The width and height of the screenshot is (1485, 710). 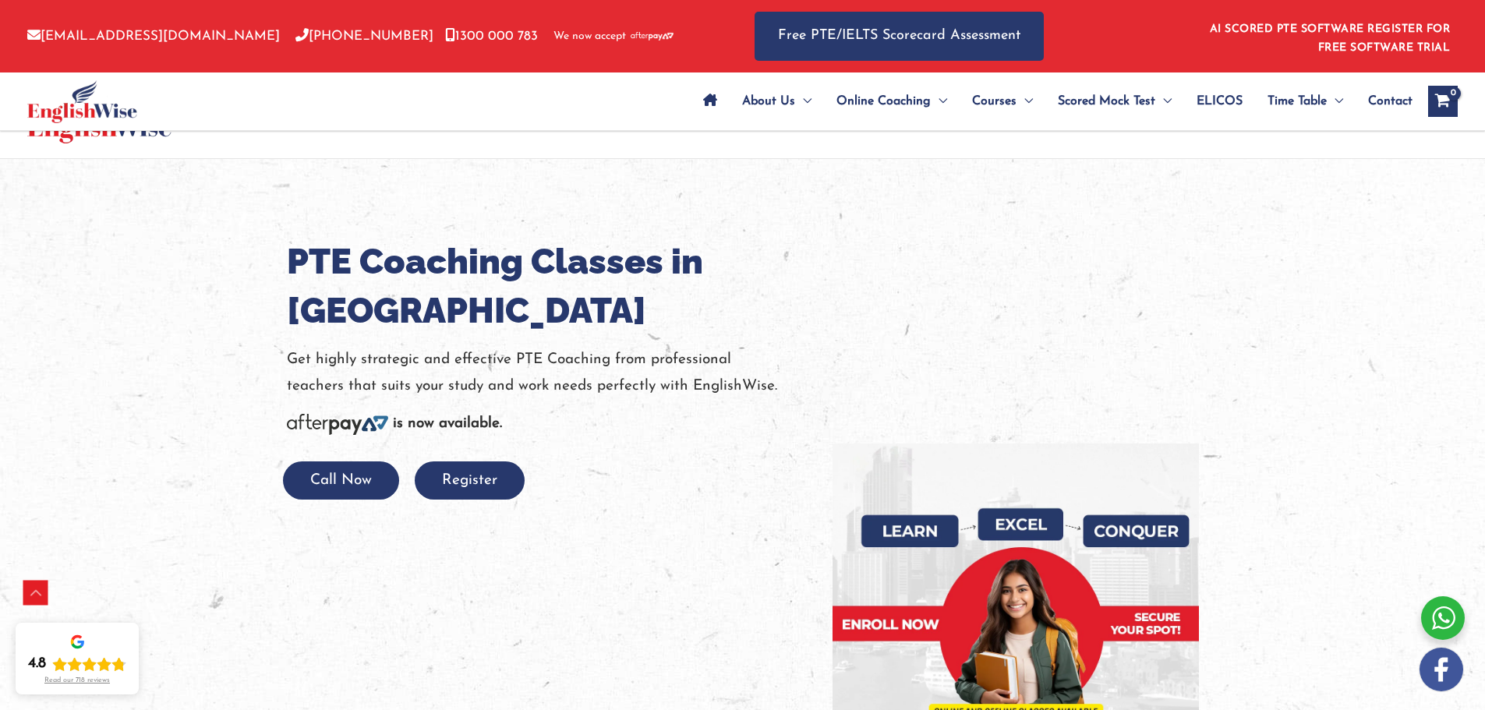 What do you see at coordinates (1115, 101) in the screenshot?
I see `a: Scored Mock TestMenu Toggle` at bounding box center [1115, 101].